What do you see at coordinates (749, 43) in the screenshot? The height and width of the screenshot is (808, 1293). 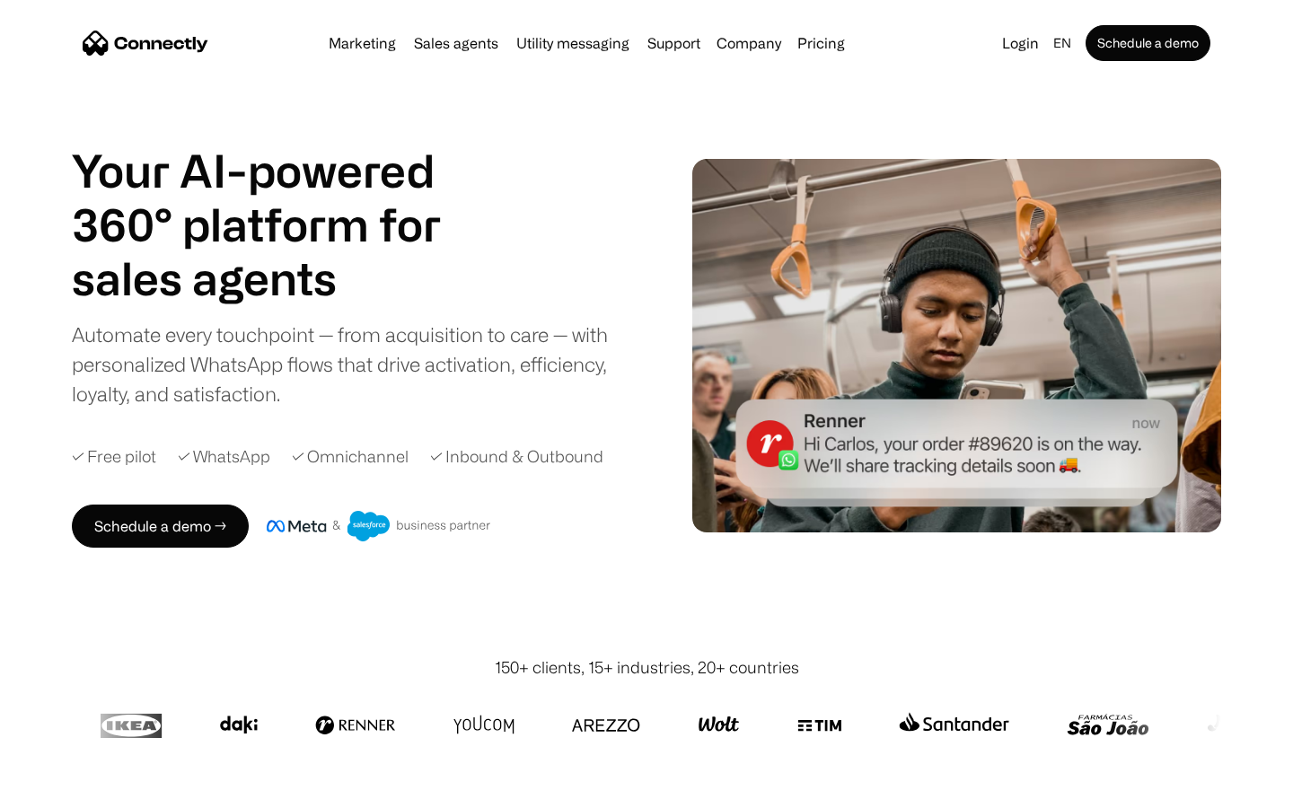 I see `div: Company` at bounding box center [749, 43].